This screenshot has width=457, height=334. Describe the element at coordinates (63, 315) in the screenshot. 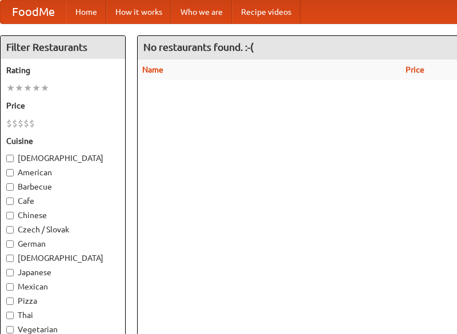

I see `label: Thai` at that location.